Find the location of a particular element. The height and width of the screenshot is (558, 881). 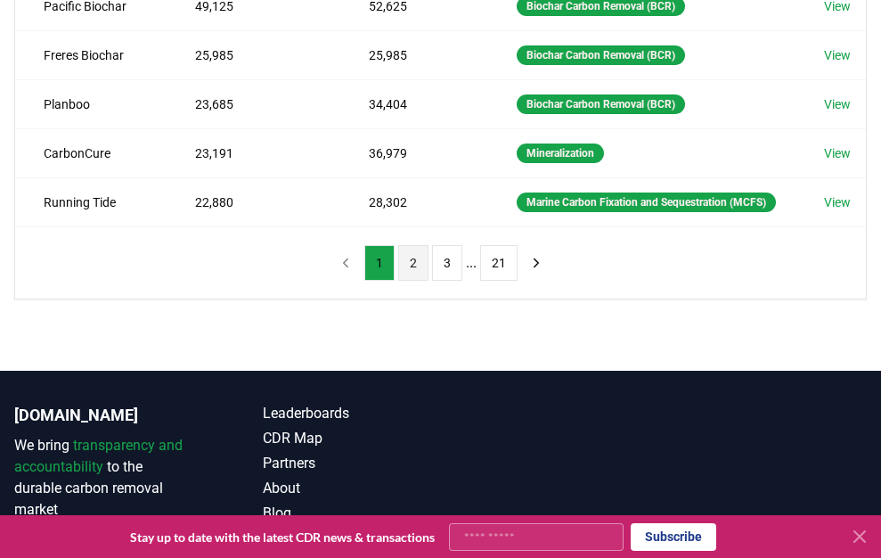

td: 28,302 is located at coordinates (414, 201).